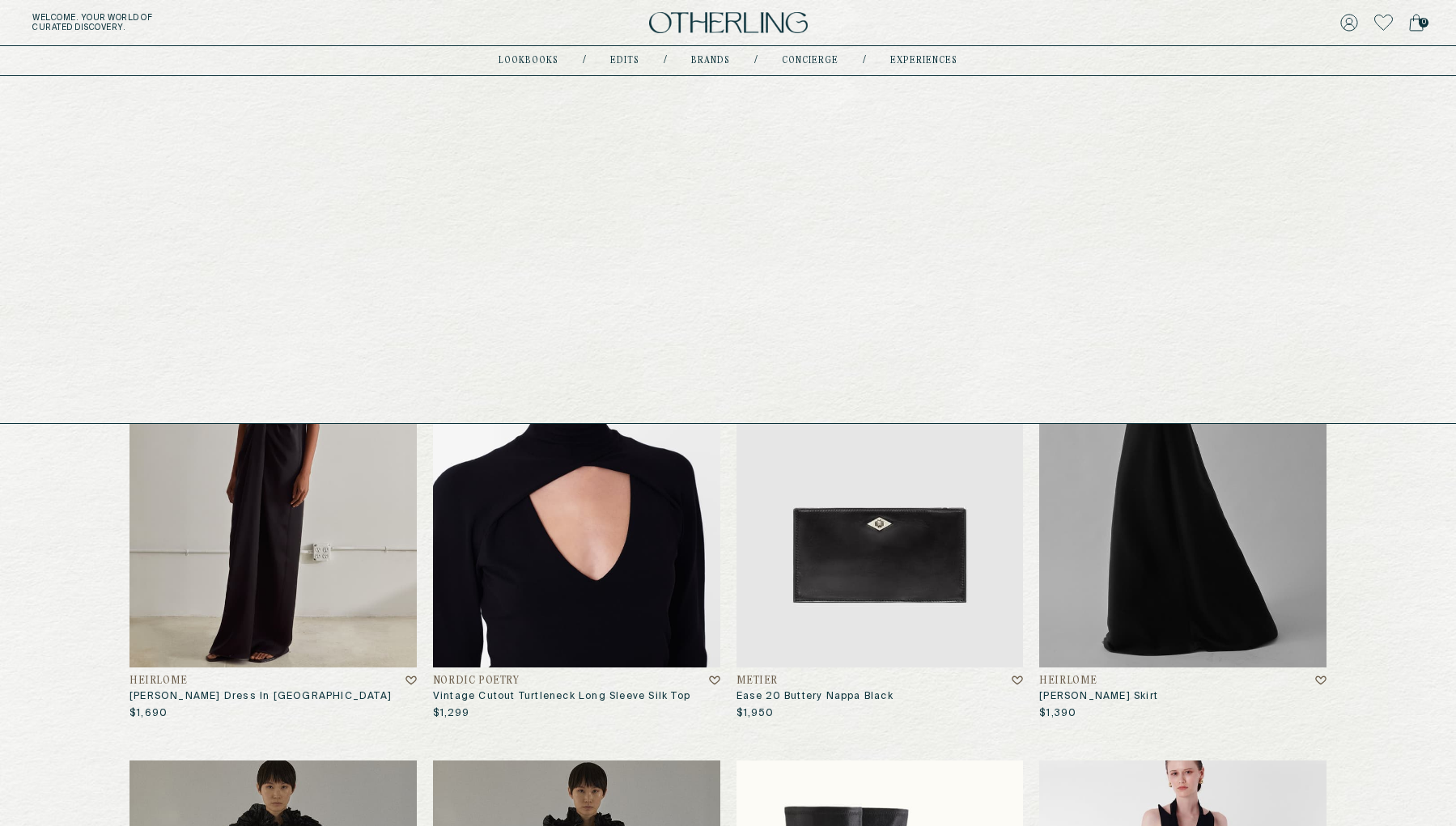 Image resolution: width=1456 pixels, height=826 pixels. What do you see at coordinates (273, 473) in the screenshot?
I see `img: Benita Dress in Satin` at bounding box center [273, 473].